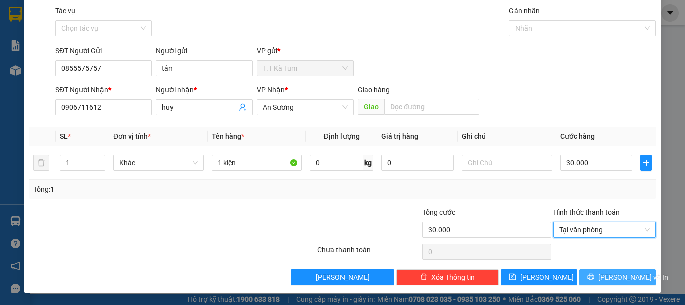 The width and height of the screenshot is (685, 305). Describe the element at coordinates (92, 77) in the screenshot. I see `div: Tên hàng: biển số xe ( : 1 )` at that location.